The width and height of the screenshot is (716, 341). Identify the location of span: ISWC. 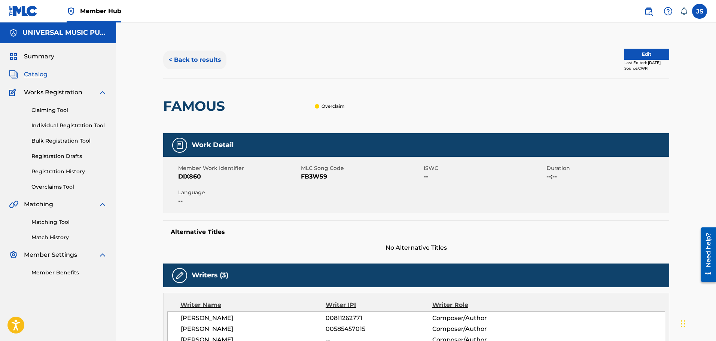
(484, 168).